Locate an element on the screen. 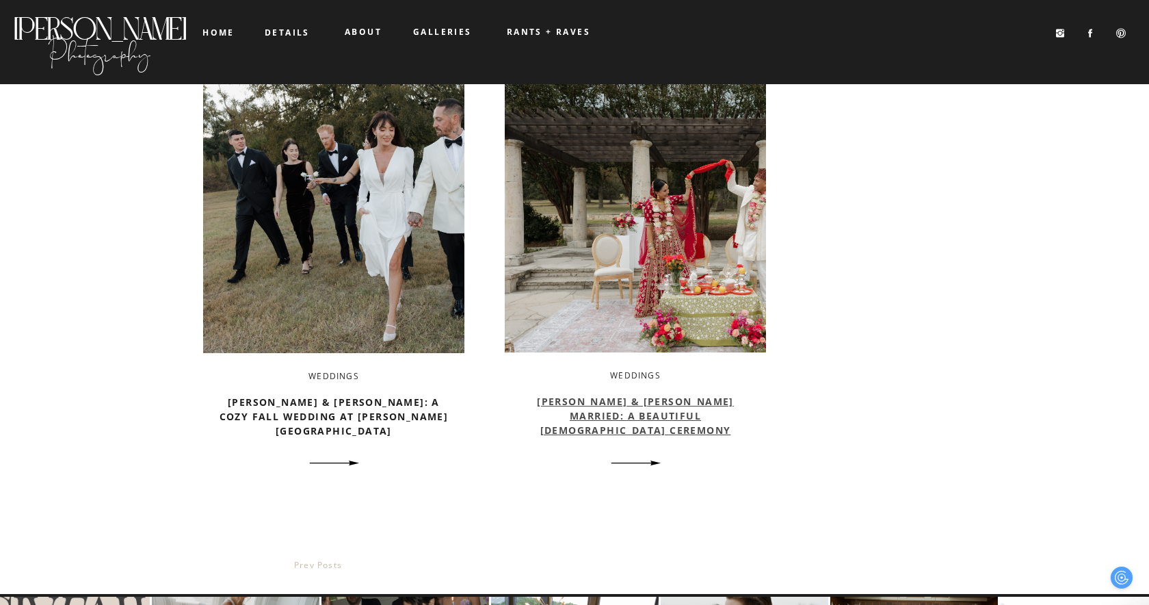  a: about is located at coordinates (362, 32).